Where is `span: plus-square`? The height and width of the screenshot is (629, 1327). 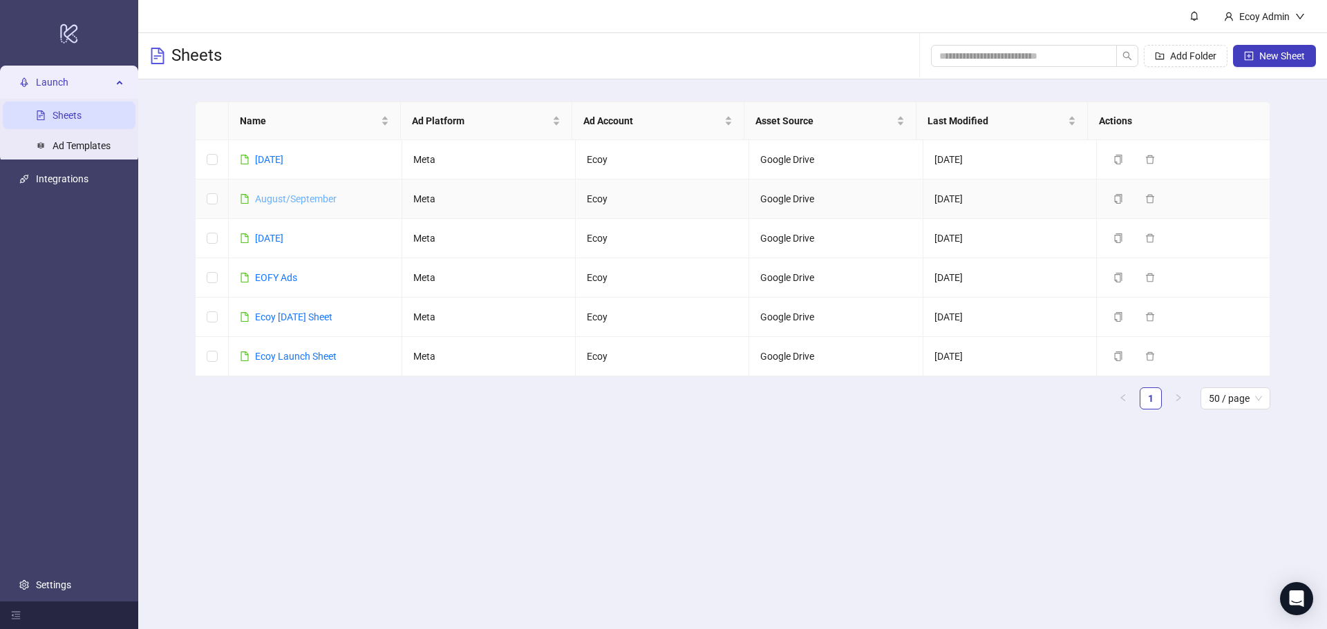 span: plus-square is located at coordinates (1249, 56).